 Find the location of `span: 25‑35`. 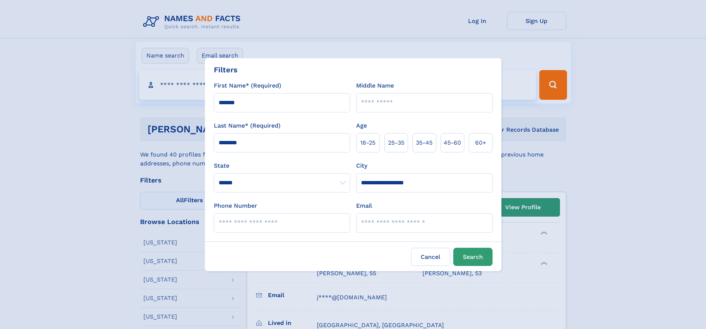

span: 25‑35 is located at coordinates (396, 143).